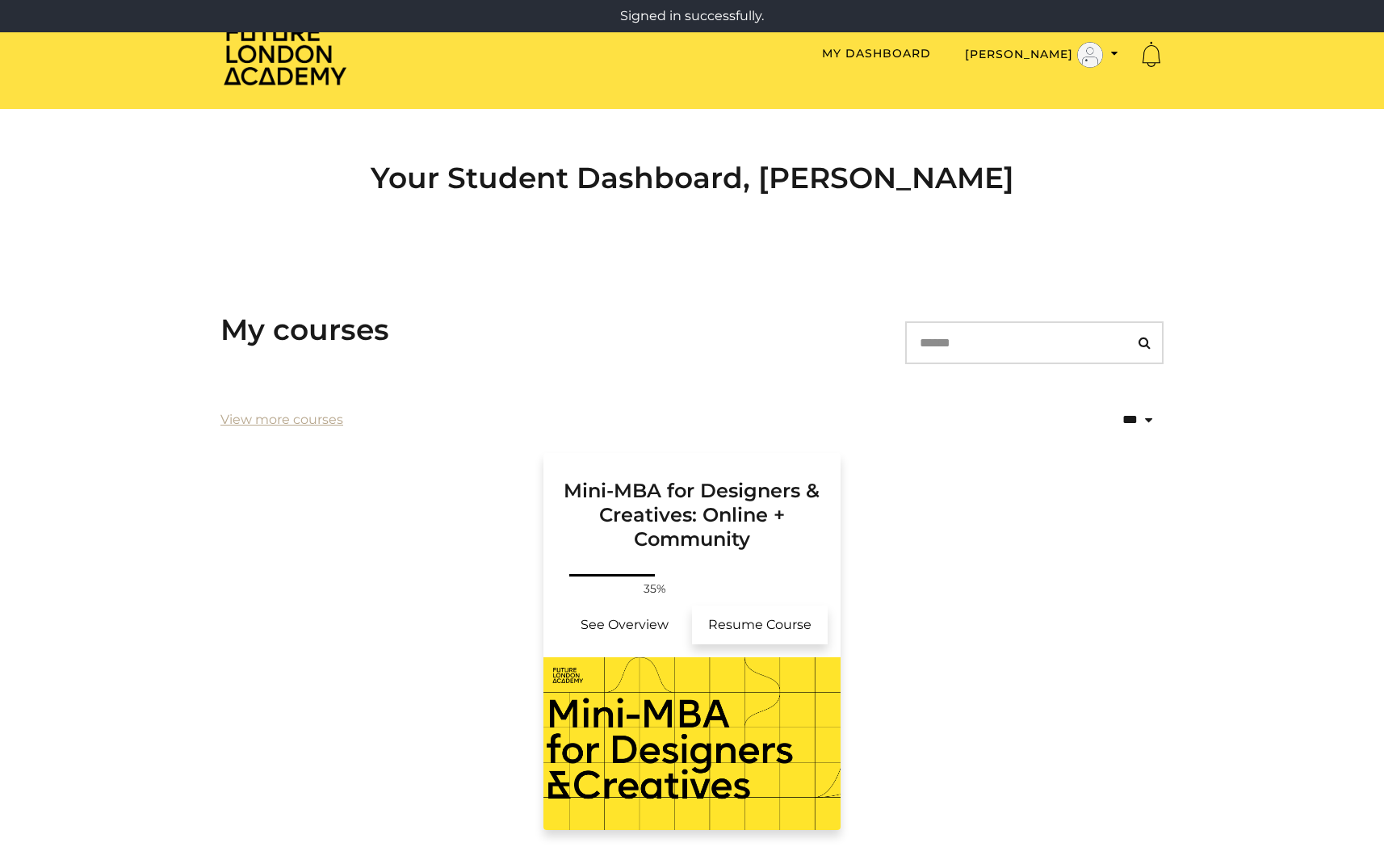 Image resolution: width=1384 pixels, height=868 pixels. Describe the element at coordinates (624, 625) in the screenshot. I see `a: Mini-MBA for Designers & Creatives: Online + Community: See Overview` at that location.